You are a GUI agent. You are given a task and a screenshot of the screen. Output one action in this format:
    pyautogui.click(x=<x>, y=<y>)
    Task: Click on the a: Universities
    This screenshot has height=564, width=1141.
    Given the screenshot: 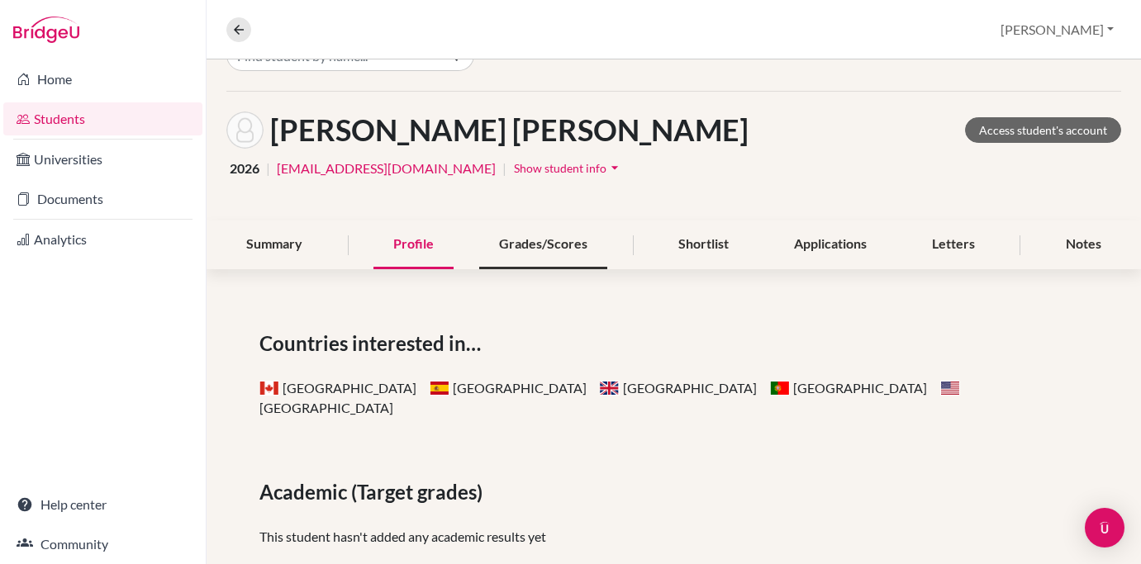 What is the action you would take?
    pyautogui.click(x=102, y=159)
    